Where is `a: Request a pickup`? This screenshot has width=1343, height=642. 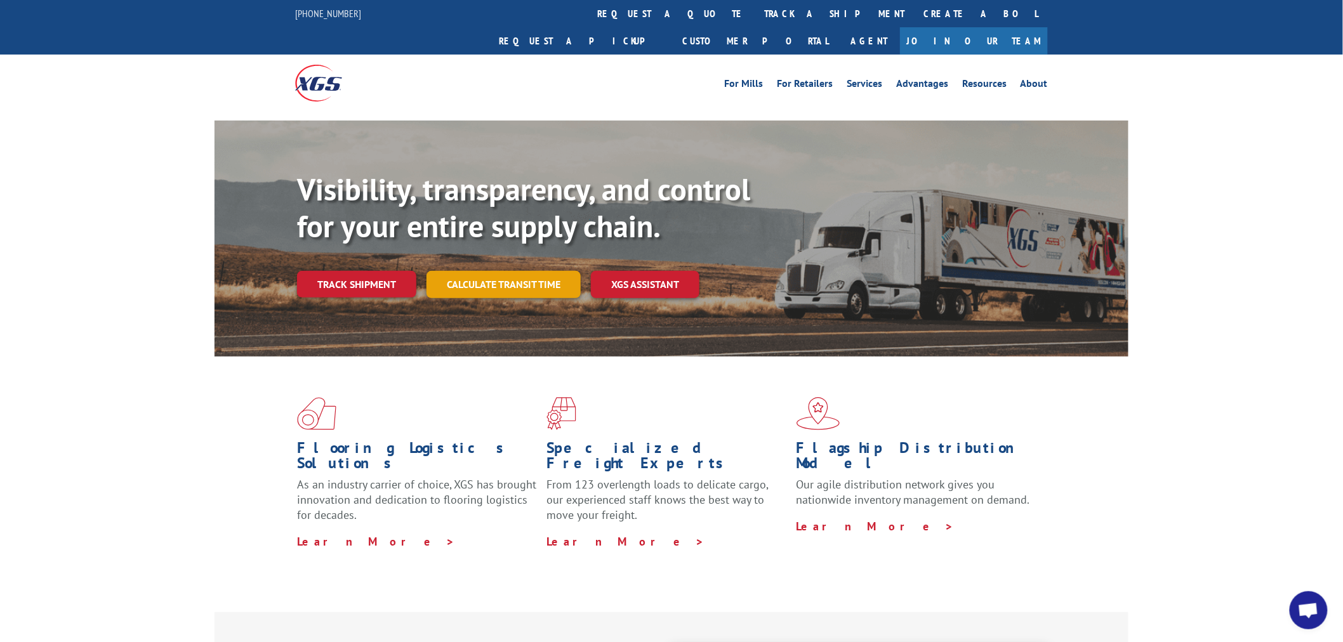
a: Request a pickup is located at coordinates (581, 41).